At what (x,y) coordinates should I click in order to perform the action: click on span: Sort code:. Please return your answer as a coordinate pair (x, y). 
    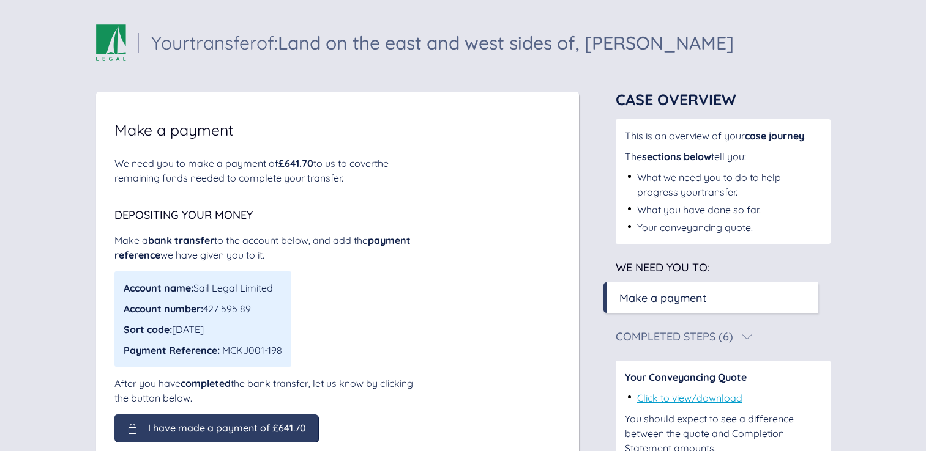
    Looking at the image, I should click on (147, 330).